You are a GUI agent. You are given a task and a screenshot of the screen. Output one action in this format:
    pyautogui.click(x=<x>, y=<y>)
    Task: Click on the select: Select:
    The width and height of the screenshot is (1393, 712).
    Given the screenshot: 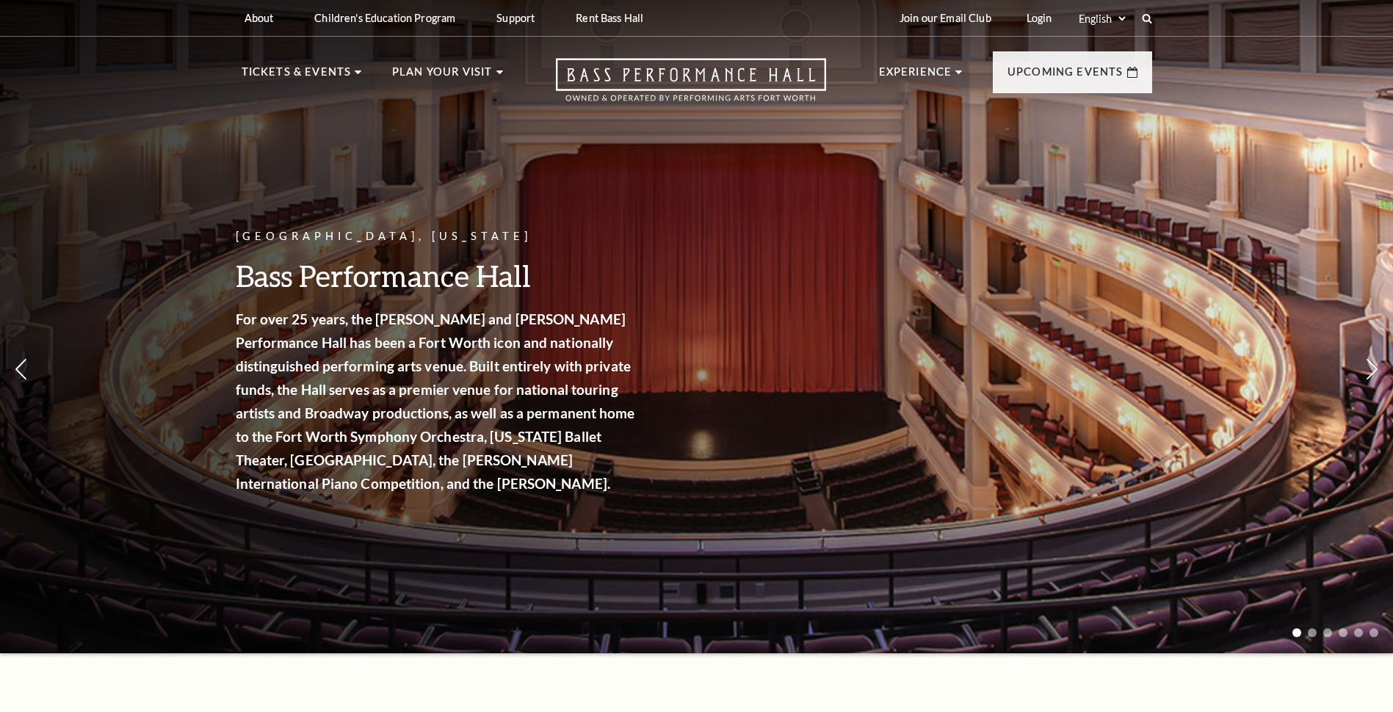 What is the action you would take?
    pyautogui.click(x=1101, y=18)
    